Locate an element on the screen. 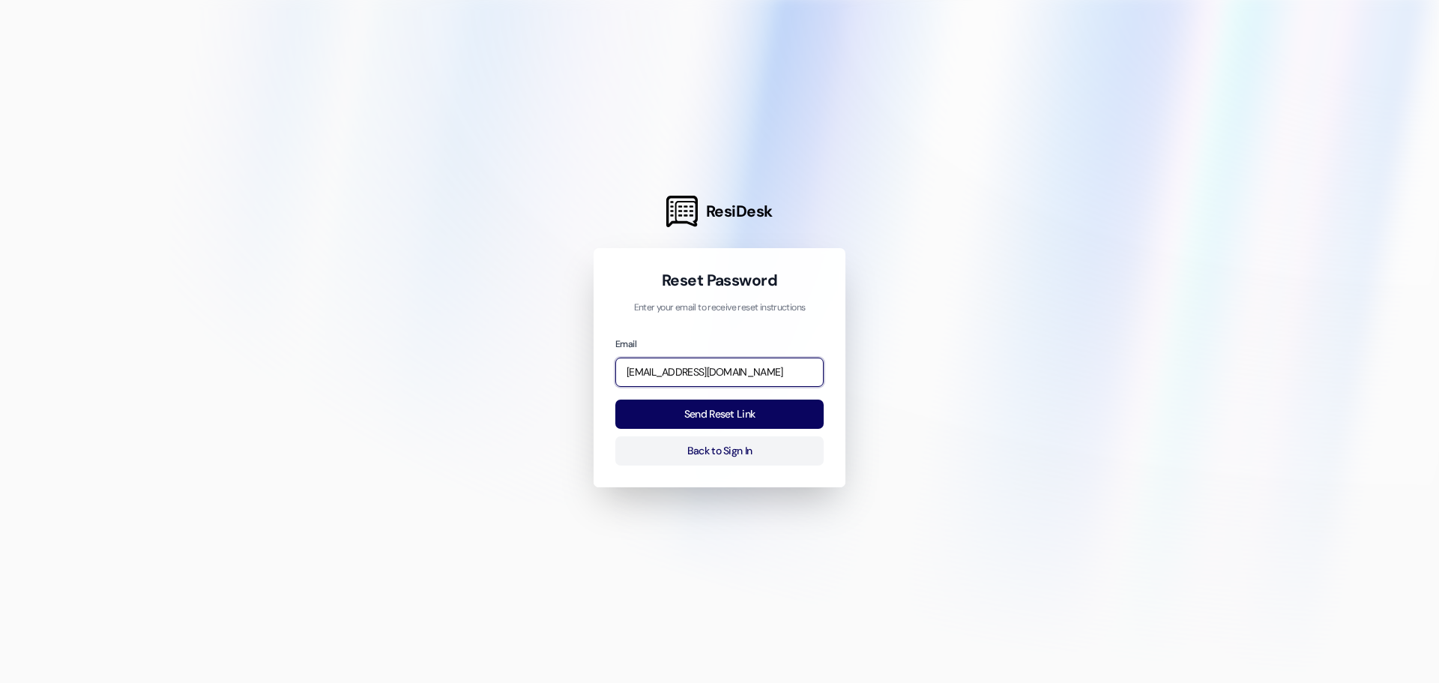 The width and height of the screenshot is (1439, 683). p: Enter your email to receive reset instructions is located at coordinates (719, 308).